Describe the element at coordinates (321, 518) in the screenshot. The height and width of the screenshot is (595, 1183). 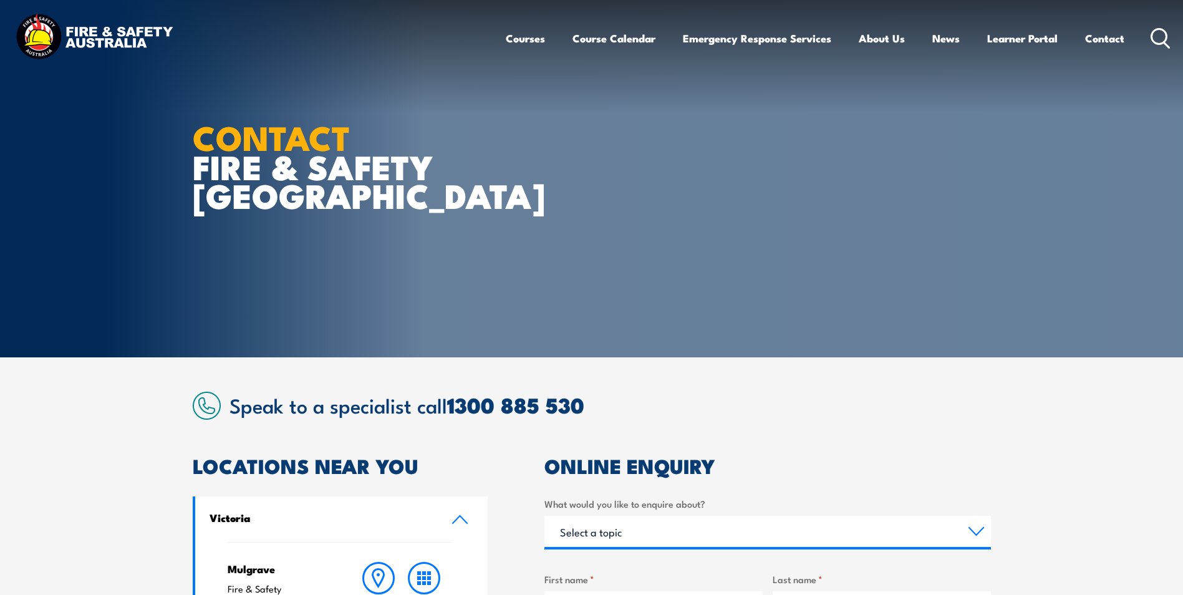
I see `h4: Victoria` at that location.